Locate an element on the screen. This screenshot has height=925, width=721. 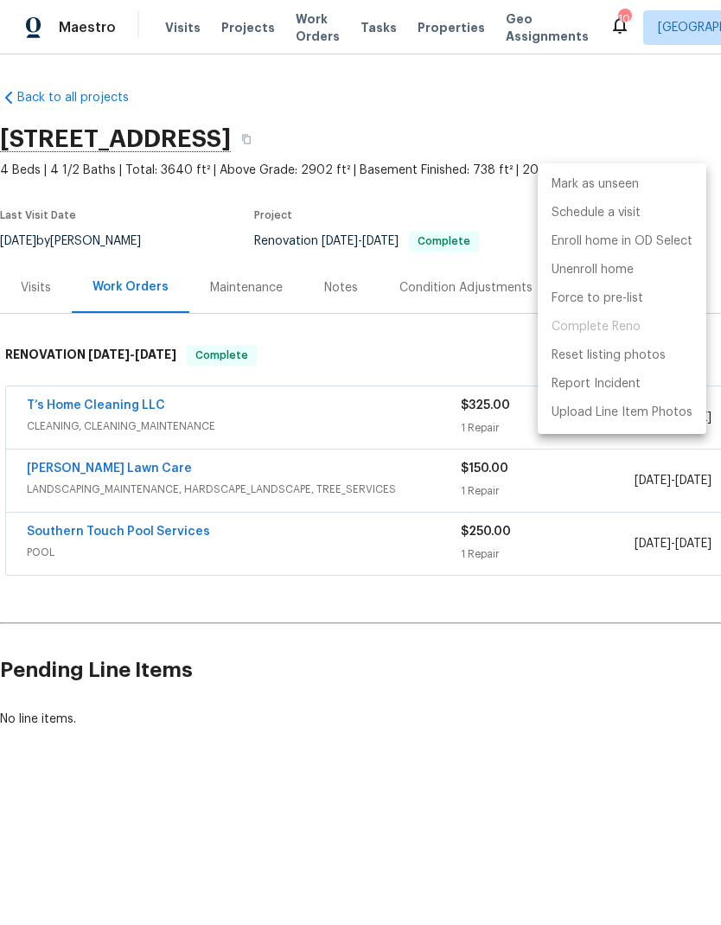
p: Reset listing photos is located at coordinates (609, 355).